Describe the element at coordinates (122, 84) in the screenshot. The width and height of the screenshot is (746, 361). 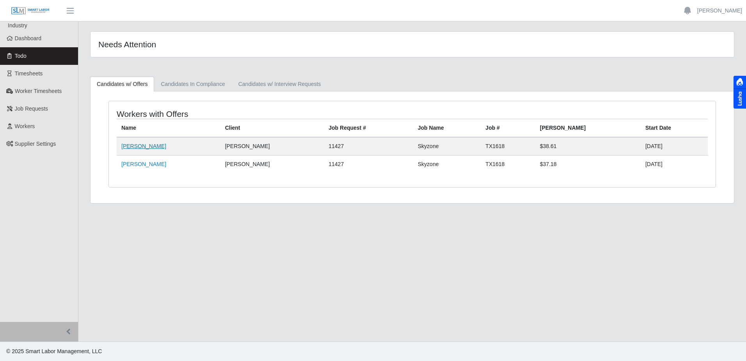
I see `a: Candidates w/ Offers` at that location.